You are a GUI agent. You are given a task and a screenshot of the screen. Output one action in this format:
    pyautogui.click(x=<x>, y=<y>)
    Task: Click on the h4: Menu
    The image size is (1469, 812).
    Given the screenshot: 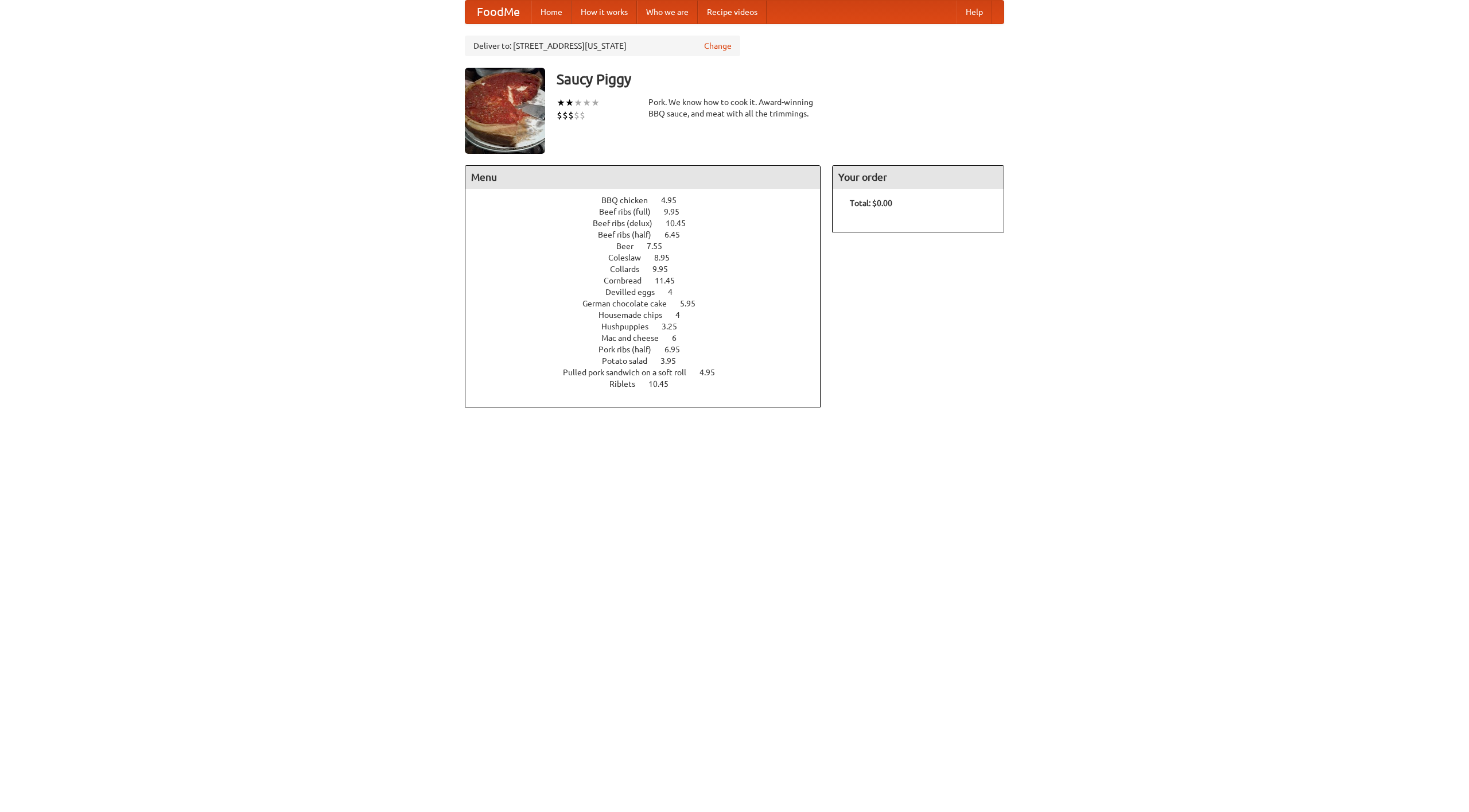 What is the action you would take?
    pyautogui.click(x=643, y=178)
    